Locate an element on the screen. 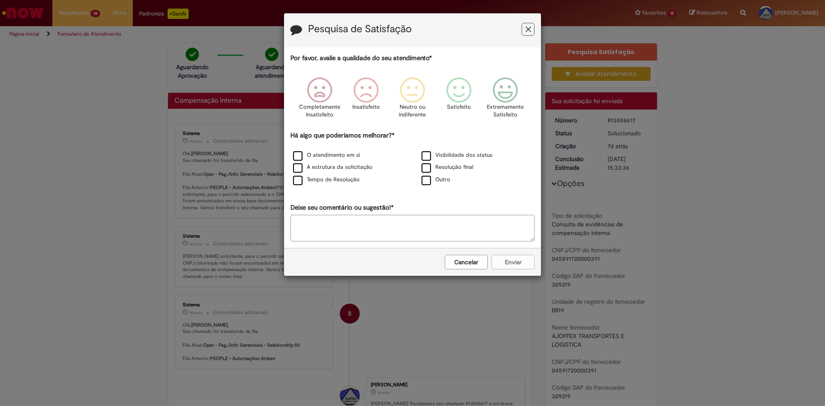 This screenshot has height=406, width=825. p: Insatisfeito is located at coordinates (366, 107).